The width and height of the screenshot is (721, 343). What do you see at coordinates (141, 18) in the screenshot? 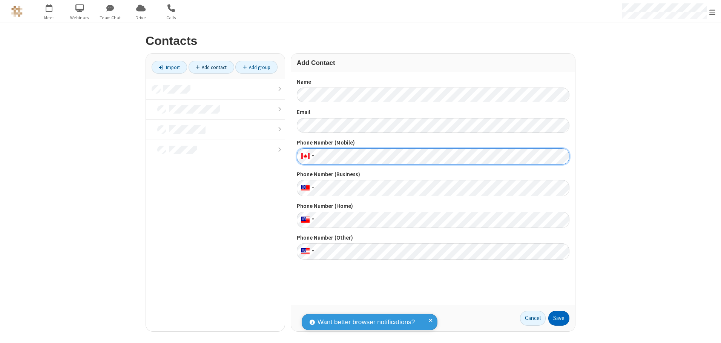
I see `span: Drive` at bounding box center [141, 18].